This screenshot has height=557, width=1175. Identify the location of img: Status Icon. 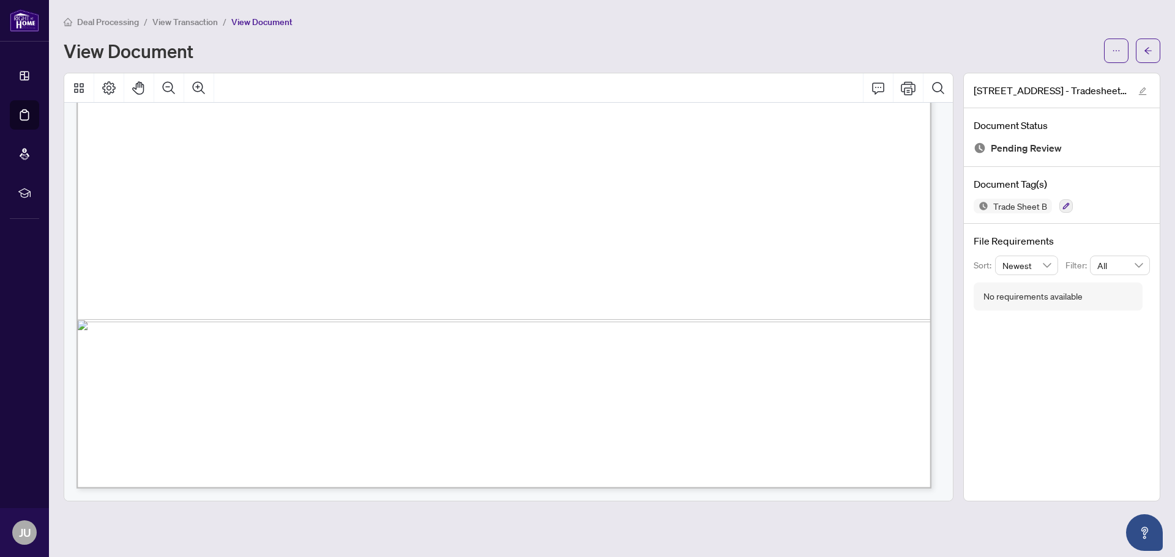
(981, 206).